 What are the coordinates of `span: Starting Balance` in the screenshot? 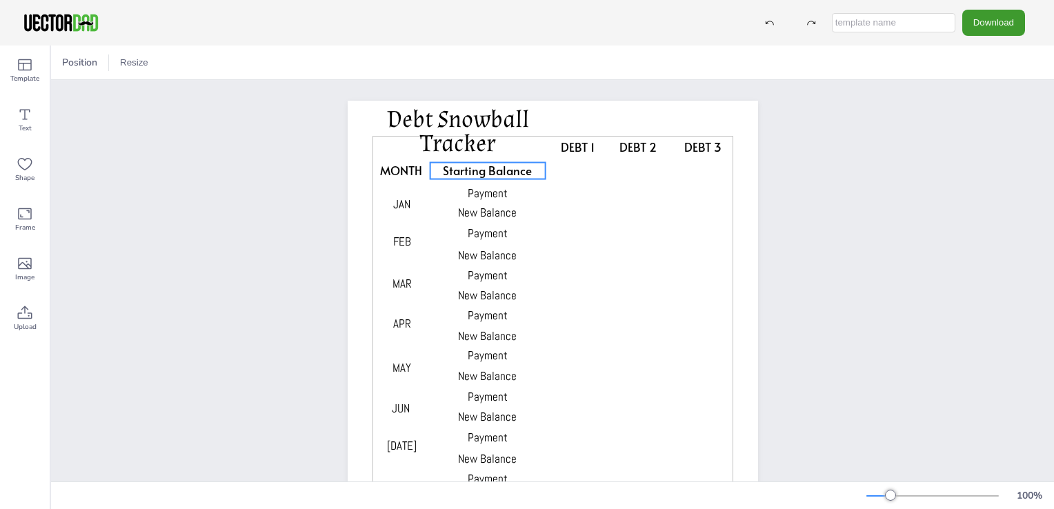 It's located at (487, 170).